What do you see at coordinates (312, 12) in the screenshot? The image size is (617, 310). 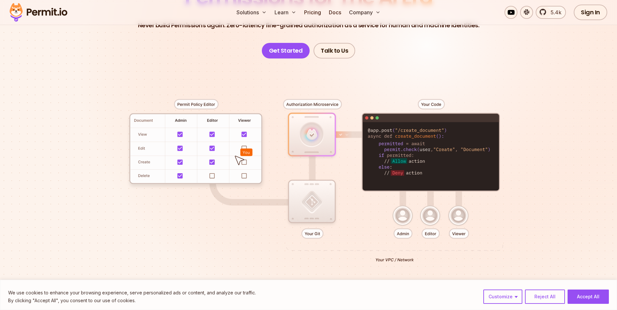 I see `a: Pricing` at bounding box center [312, 12].